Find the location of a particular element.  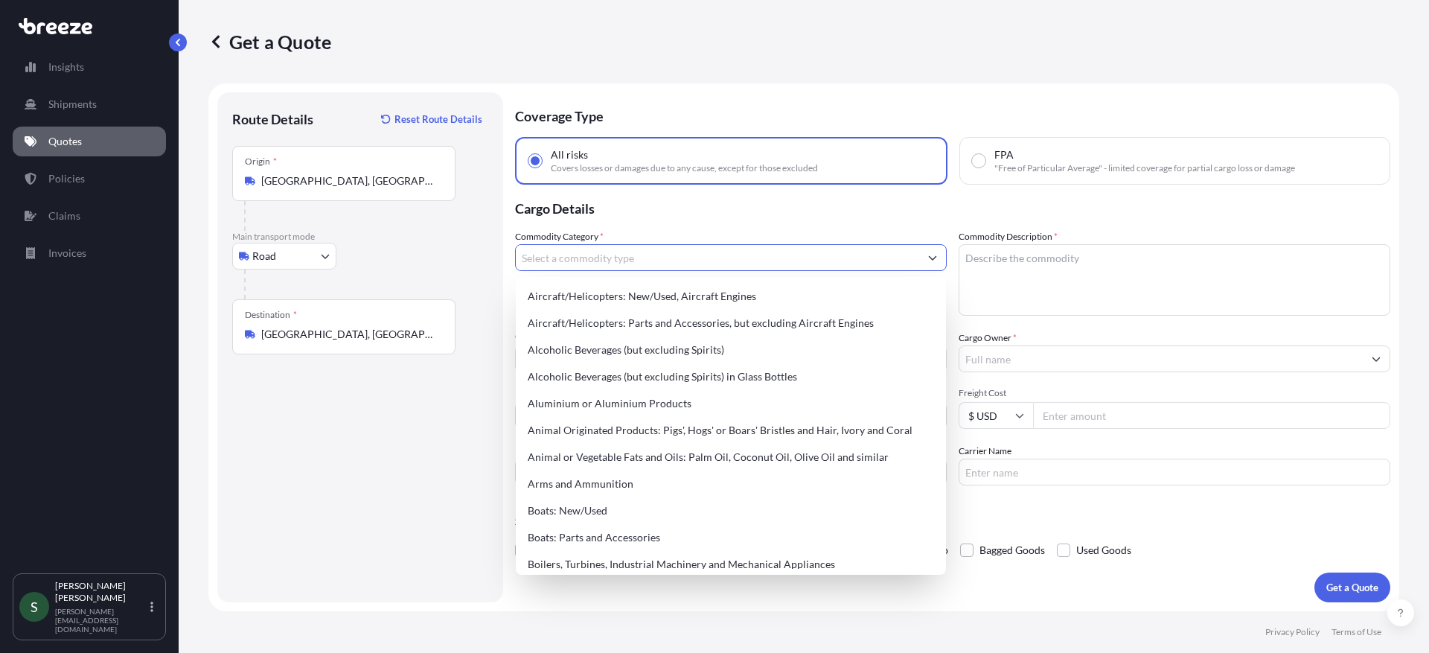

p: Policies is located at coordinates (66, 179).